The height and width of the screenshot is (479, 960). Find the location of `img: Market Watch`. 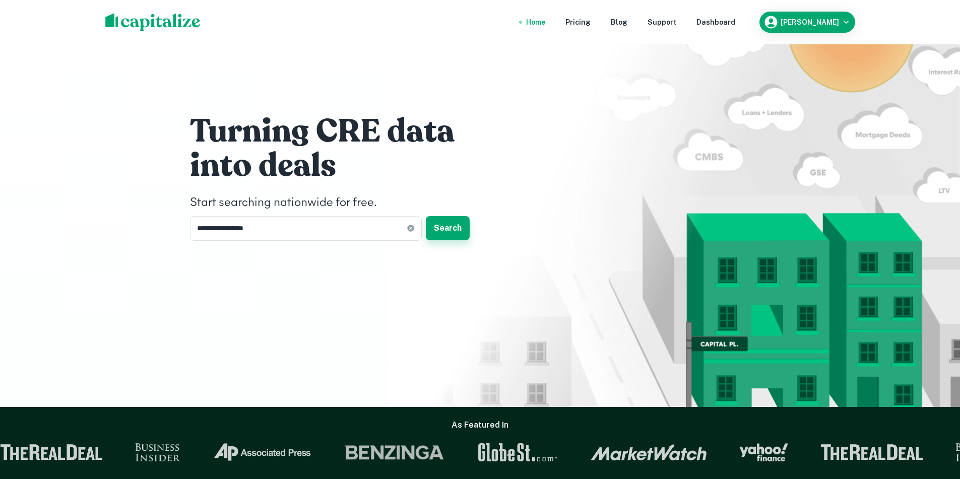

img: Market Watch is located at coordinates (646, 452).